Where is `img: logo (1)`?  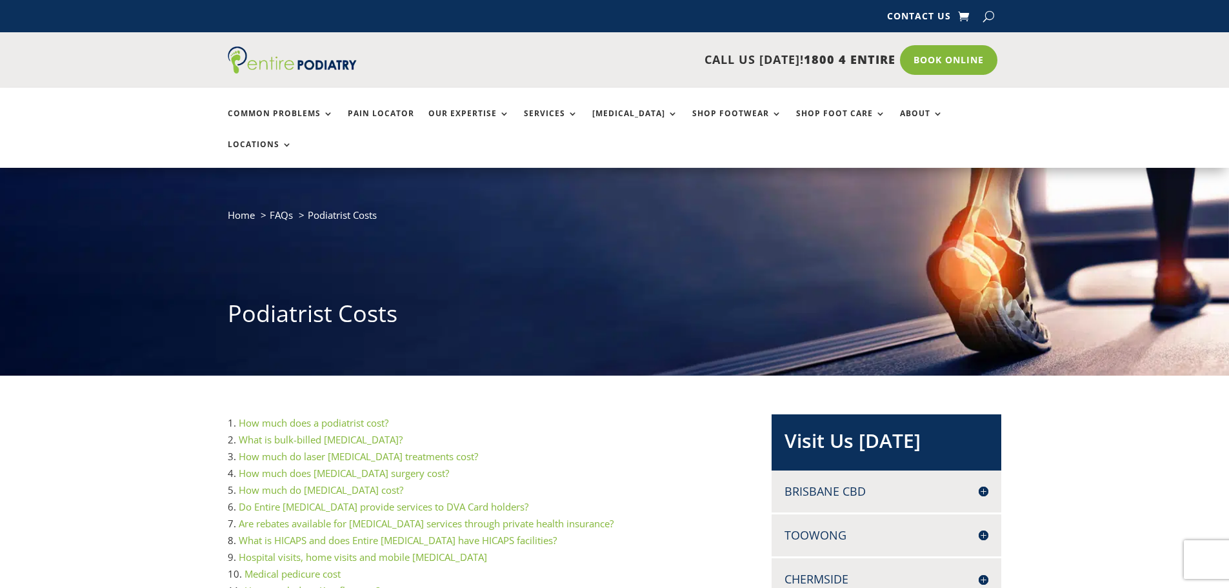 img: logo (1) is located at coordinates (292, 60).